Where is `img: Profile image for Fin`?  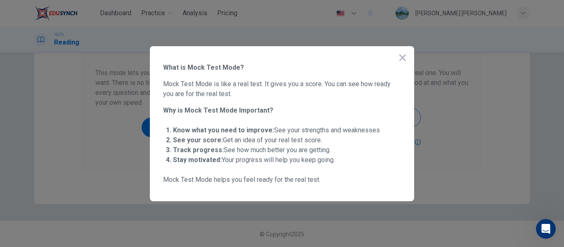
img: Profile image for Fin is located at coordinates (30, 11).